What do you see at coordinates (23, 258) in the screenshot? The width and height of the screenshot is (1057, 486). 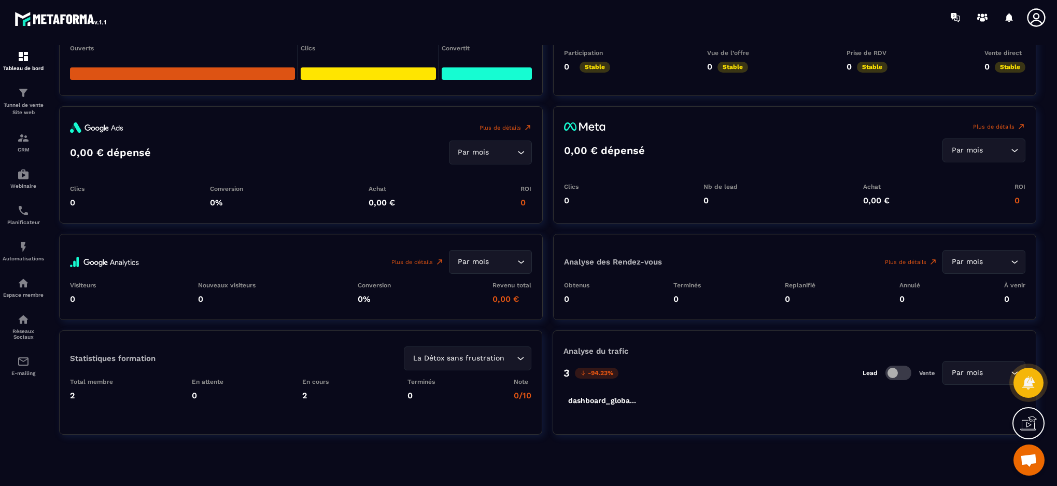 I see `p: Automatisations` at bounding box center [23, 258].